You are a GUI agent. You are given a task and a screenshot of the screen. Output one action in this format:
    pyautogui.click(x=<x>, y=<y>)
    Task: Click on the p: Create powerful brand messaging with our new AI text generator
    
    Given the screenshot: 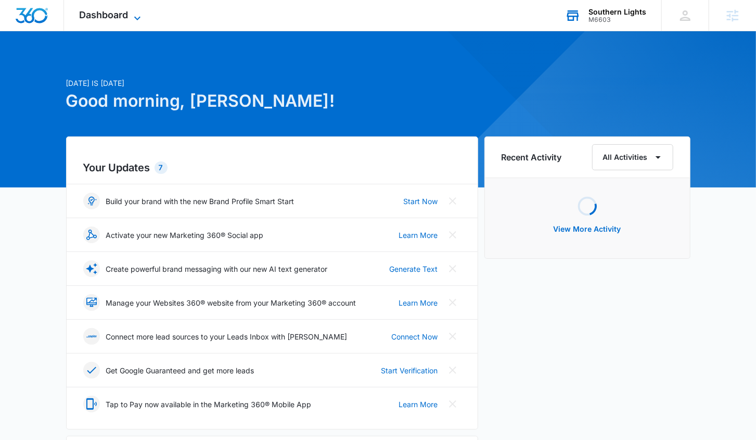 What is the action you would take?
    pyautogui.click(x=217, y=269)
    